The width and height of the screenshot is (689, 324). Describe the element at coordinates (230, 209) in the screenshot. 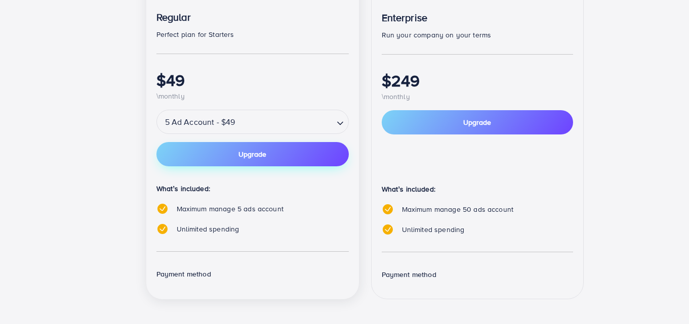

I see `span: Maximum manage 5 ads account` at that location.